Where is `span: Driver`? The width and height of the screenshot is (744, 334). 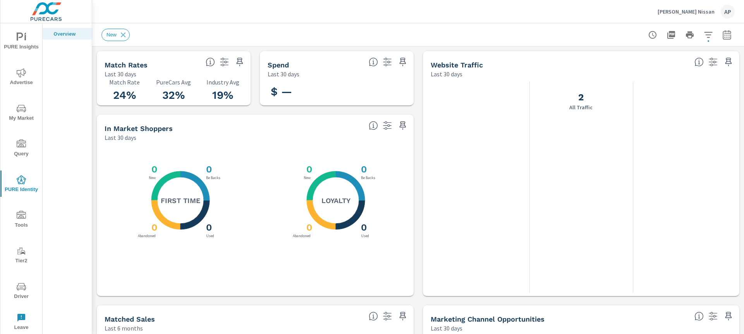 span: Driver is located at coordinates (21, 291).